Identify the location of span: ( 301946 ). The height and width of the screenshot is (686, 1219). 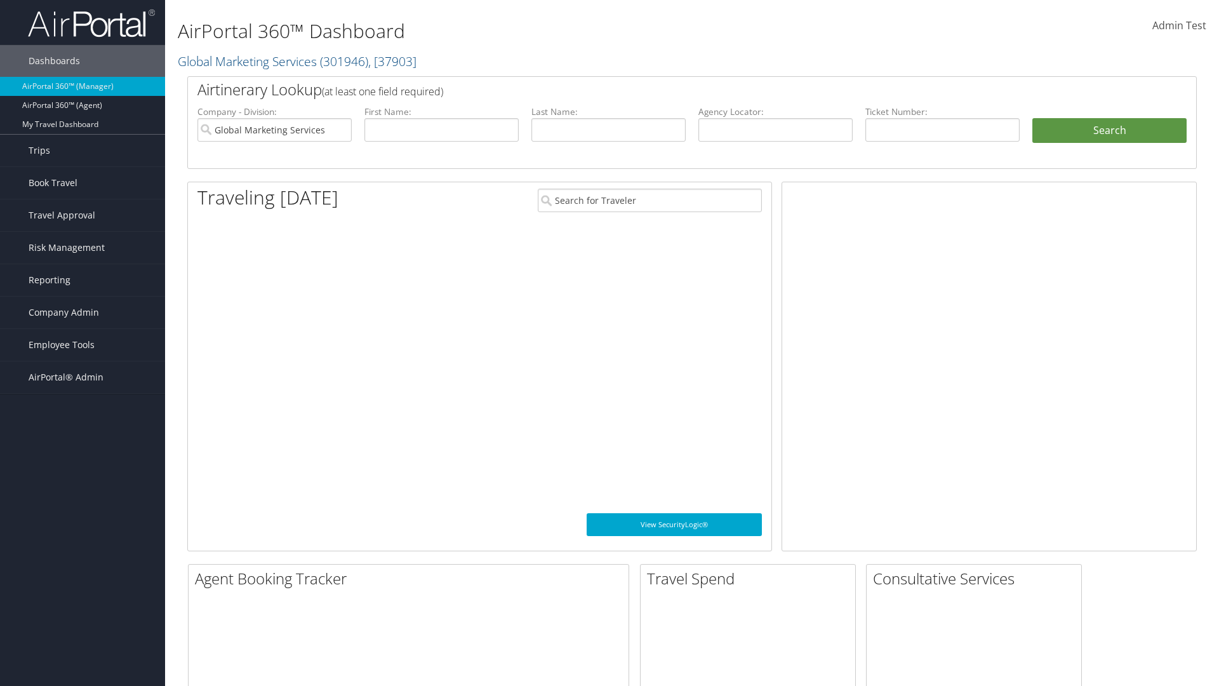
(344, 61).